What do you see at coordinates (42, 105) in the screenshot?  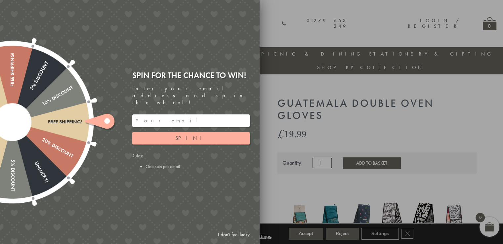 I see `div: 10% Discount` at bounding box center [42, 105].